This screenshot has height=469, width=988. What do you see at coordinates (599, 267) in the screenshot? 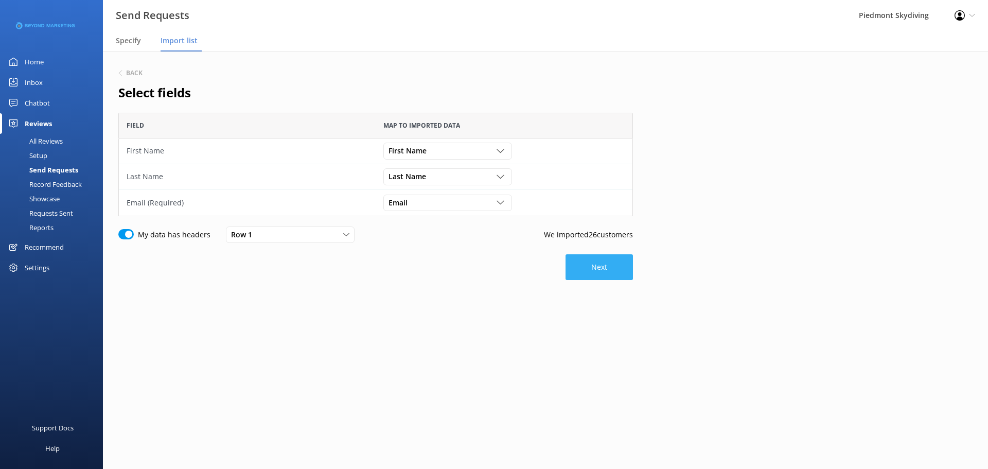
I see `button: Next` at bounding box center [599, 267].